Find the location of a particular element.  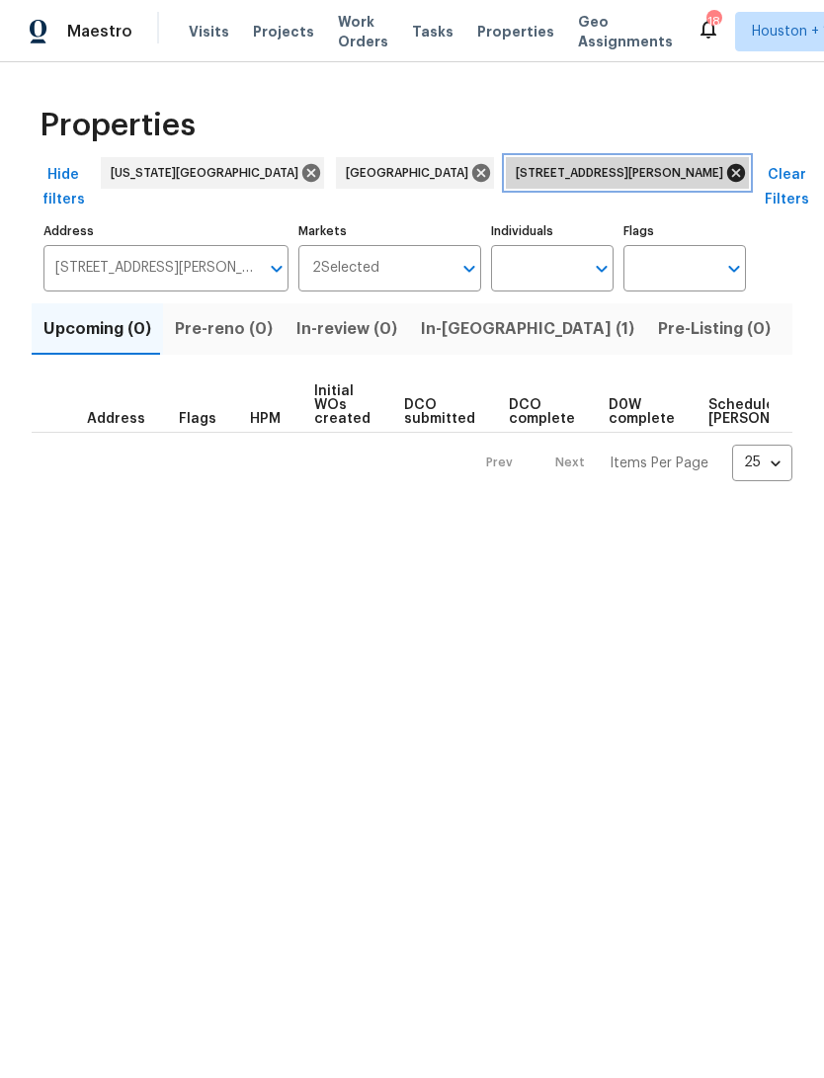

span: Flags is located at coordinates (198, 419).